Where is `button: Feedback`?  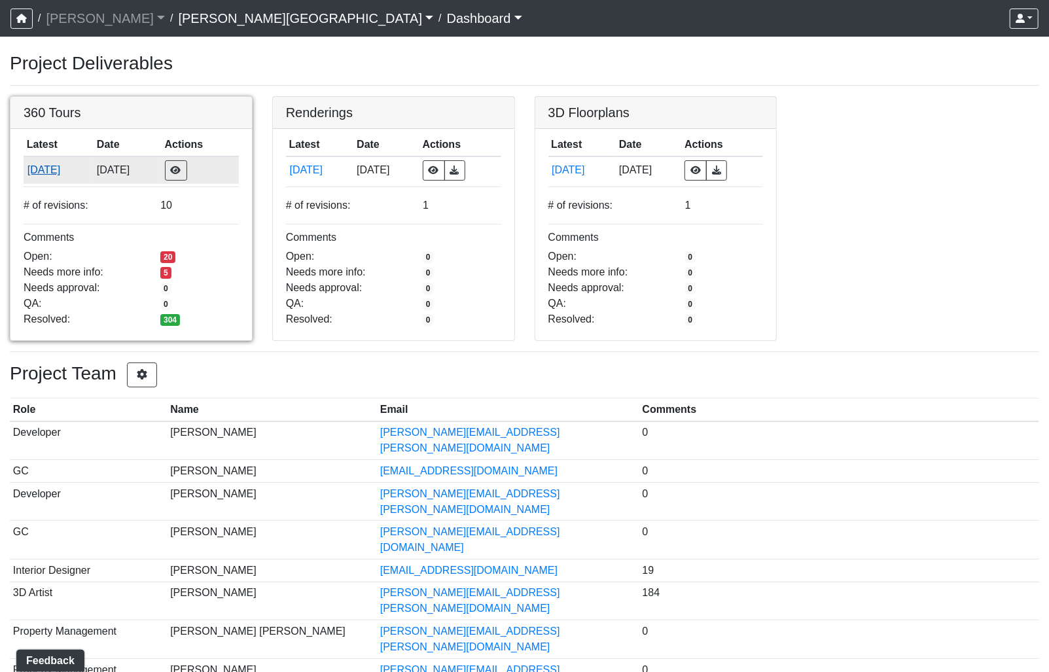
button: Feedback is located at coordinates (41, 15).